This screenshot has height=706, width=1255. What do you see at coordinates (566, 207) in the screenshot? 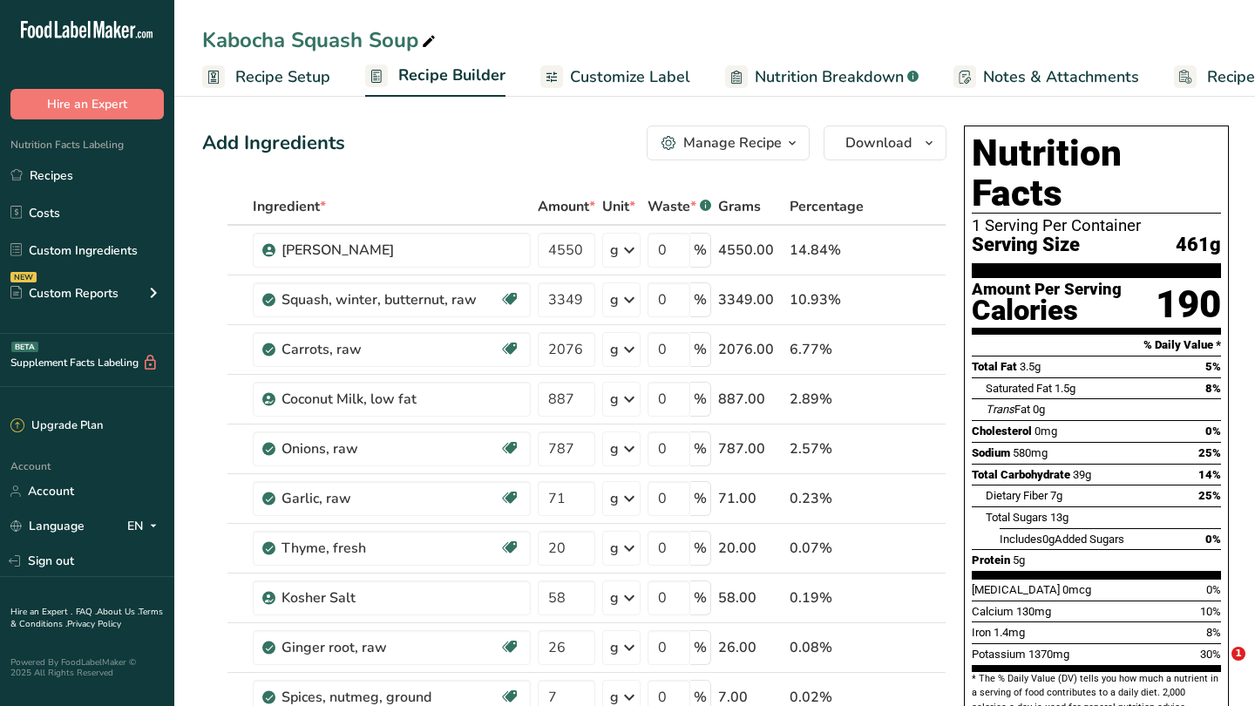
I see `span: Amount` at bounding box center [566, 207].